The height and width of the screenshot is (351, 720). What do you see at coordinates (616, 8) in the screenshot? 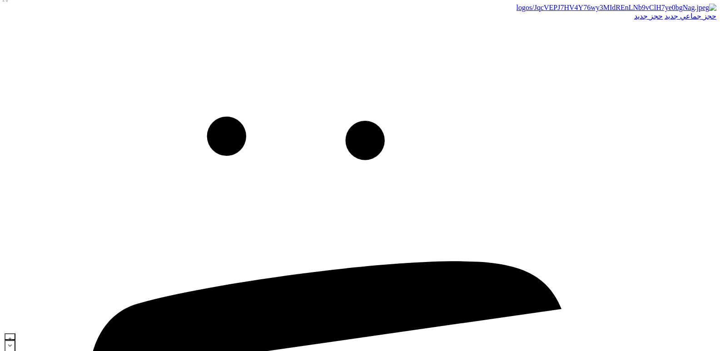
I see `img: logos/JqcVEPJ7HV4Y76wy3MIdREnLNb9vClH7ye0bgNag.jpeg` at bounding box center [616, 8].